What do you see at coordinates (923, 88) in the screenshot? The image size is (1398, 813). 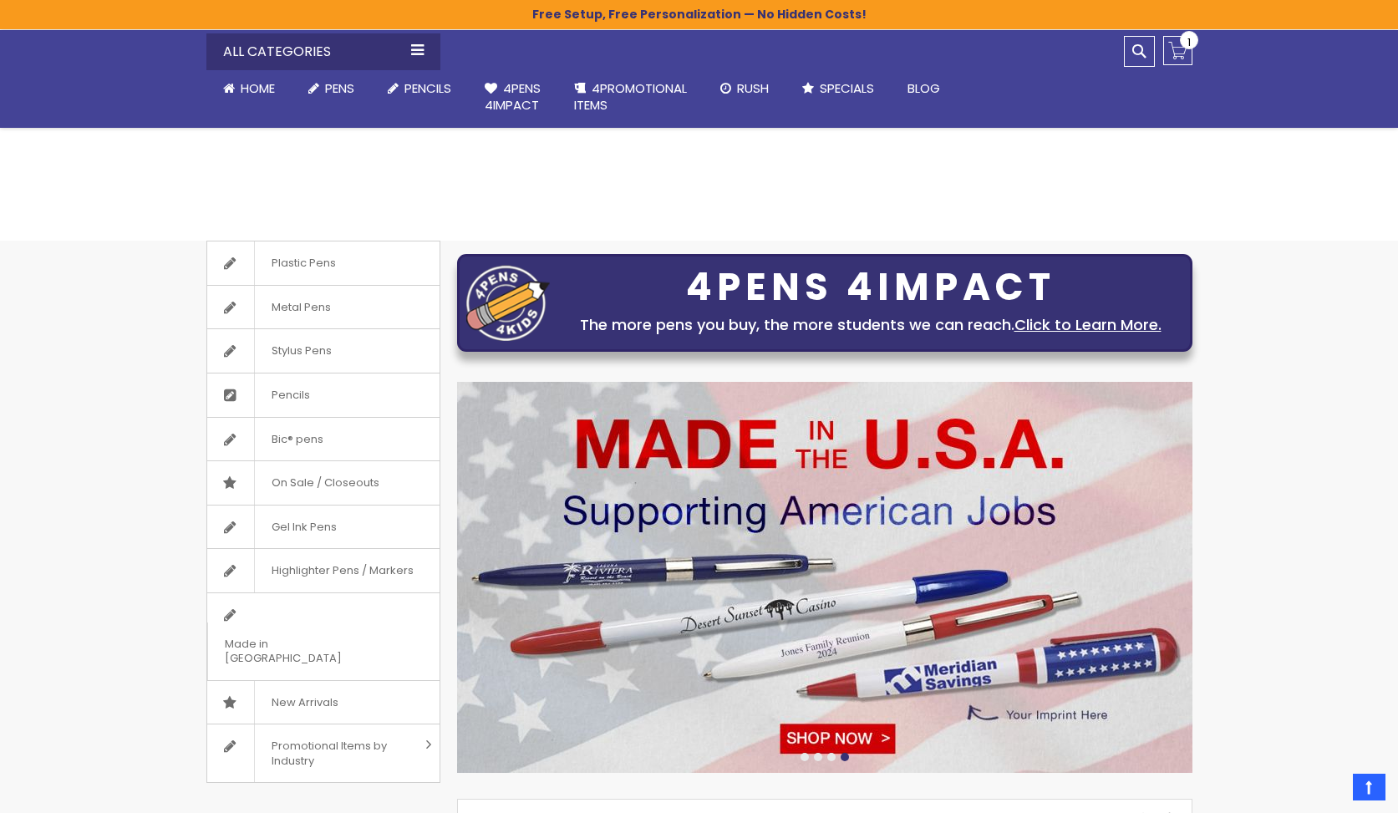 I see `span: Blog` at bounding box center [923, 88].